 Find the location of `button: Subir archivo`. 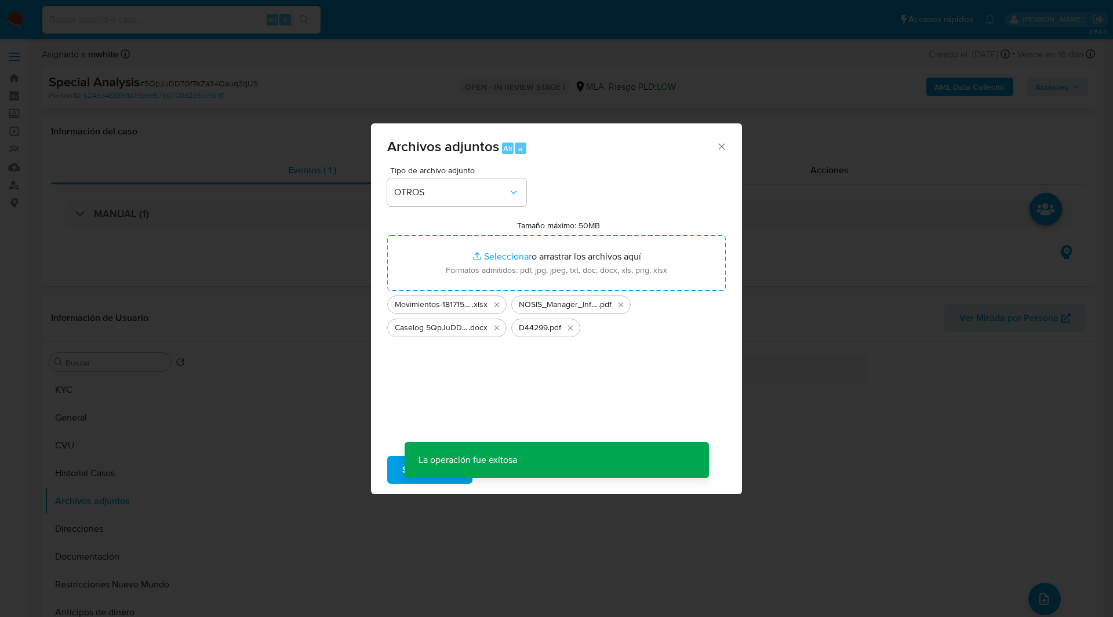

button: Subir archivo is located at coordinates (429, 470).